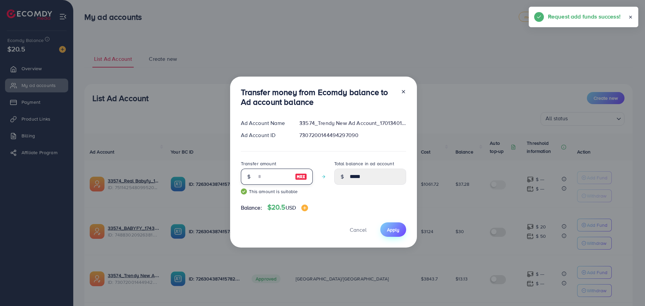 The width and height of the screenshot is (645, 306). Describe the element at coordinates (364, 164) in the screenshot. I see `label: Total balance in ad account` at that location.